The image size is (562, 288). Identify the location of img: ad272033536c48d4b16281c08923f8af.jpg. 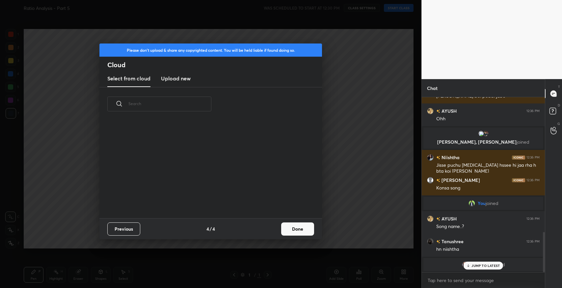
(431, 158).